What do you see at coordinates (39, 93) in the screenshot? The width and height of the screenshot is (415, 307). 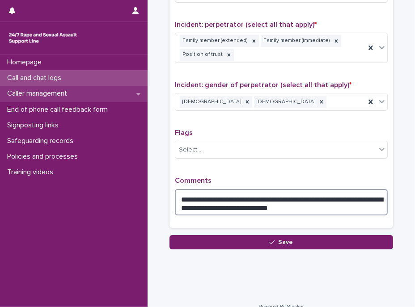 I see `p: Caller management` at bounding box center [39, 93].